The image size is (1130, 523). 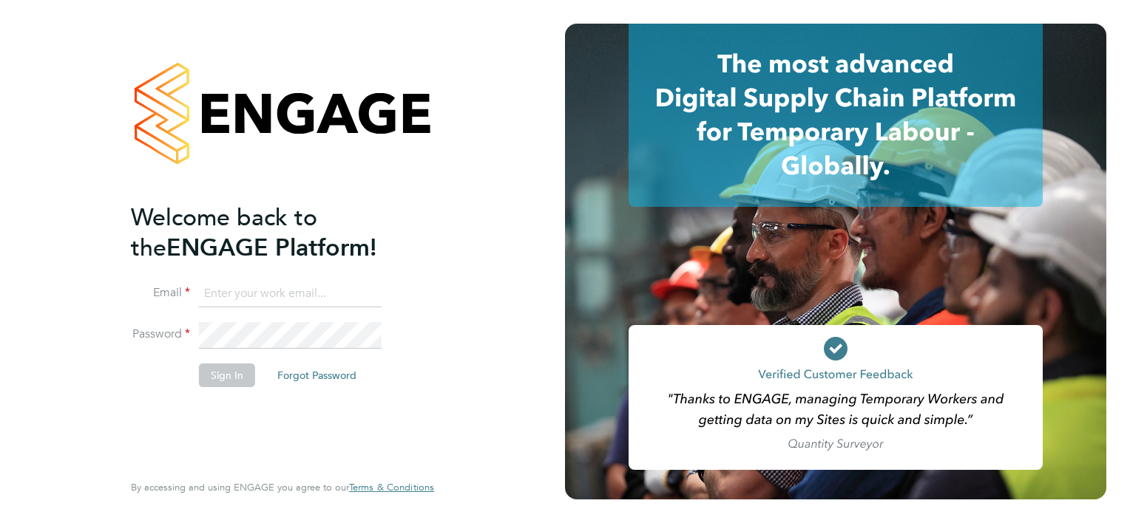 What do you see at coordinates (227, 376) in the screenshot?
I see `button: Sign In` at bounding box center [227, 376].